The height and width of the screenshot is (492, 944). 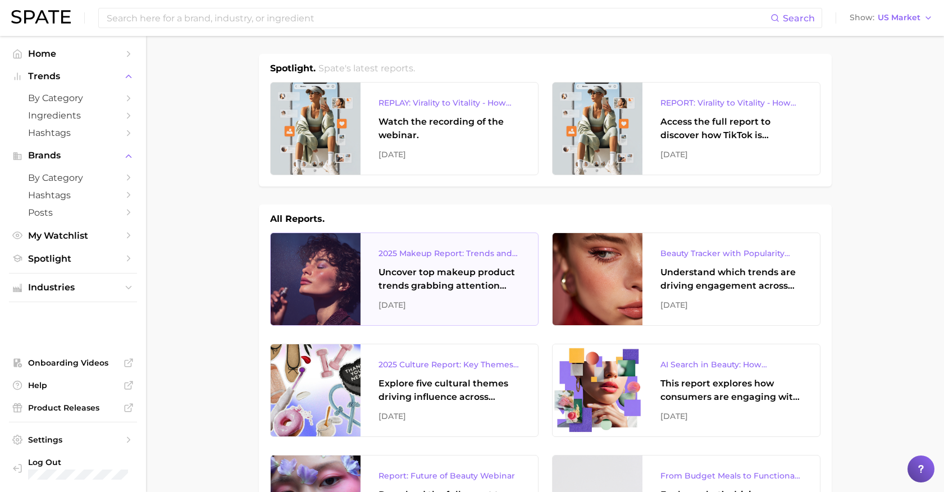 What do you see at coordinates (449, 390) in the screenshot?
I see `div: Explore five cultural themes driving influence across beauty, food, and pop culture.` at bounding box center [449, 390].